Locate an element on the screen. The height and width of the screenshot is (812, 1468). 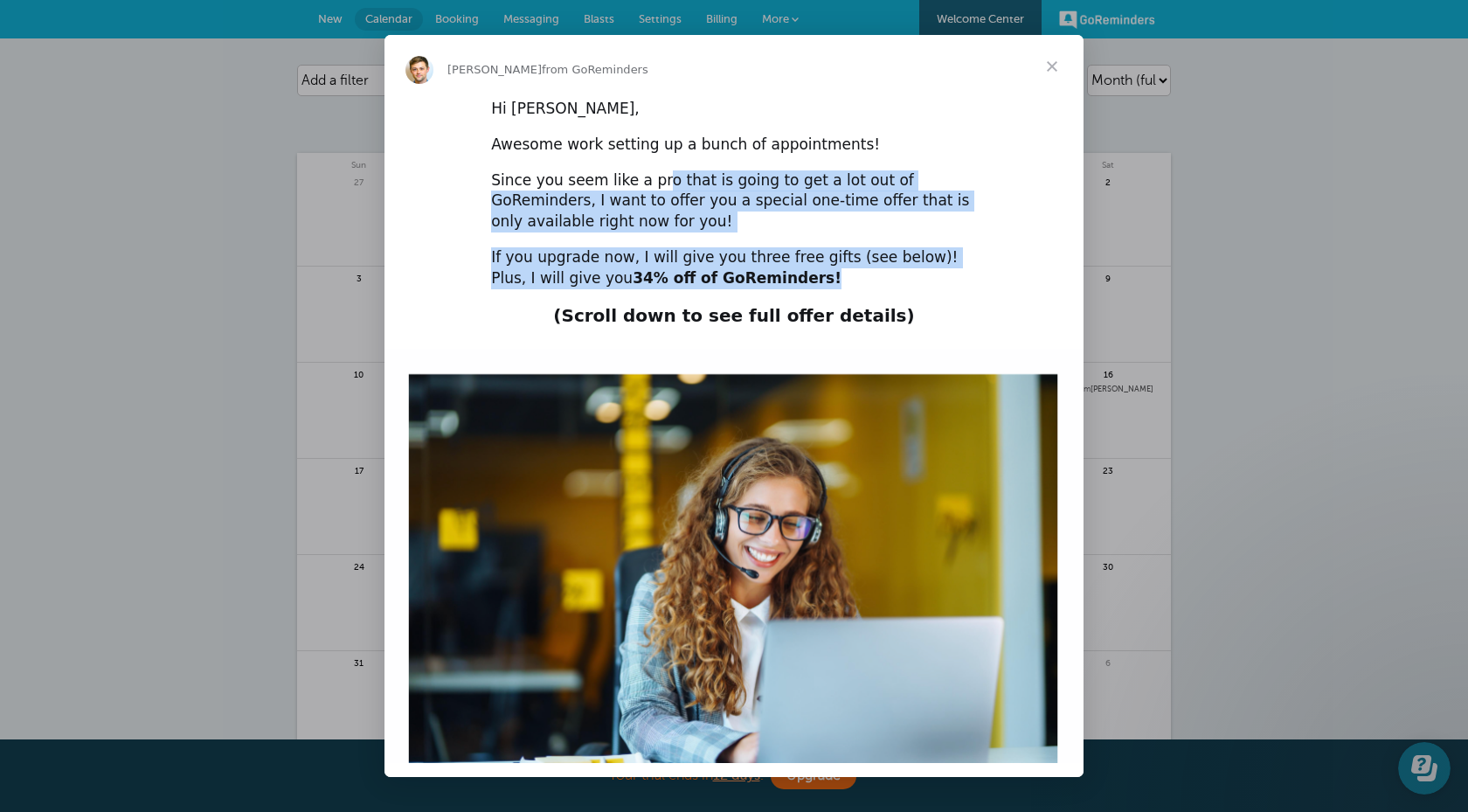
div: Since you seem like a pro that is going to get a lot out of GoReminders, I want to offer you a sp... is located at coordinates (734, 201).